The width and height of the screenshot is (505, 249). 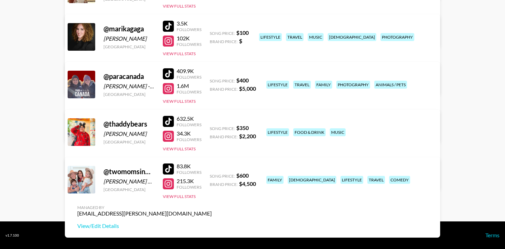 I want to click on div: 409.9K, so click(x=189, y=71).